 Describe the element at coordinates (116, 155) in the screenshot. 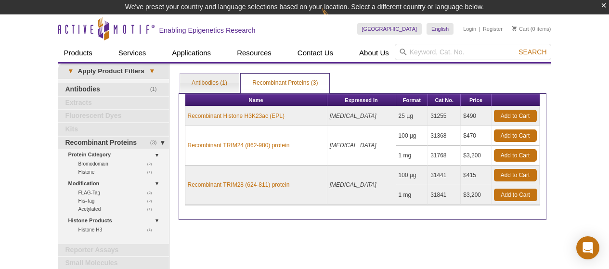

I see `a: Protein Category` at that location.